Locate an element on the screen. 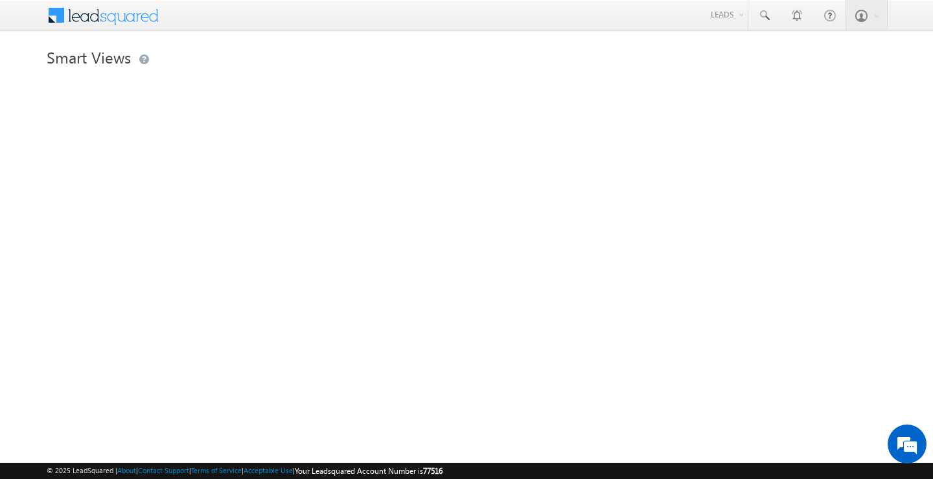  span: Your Leadsquared Account Number is is located at coordinates (369, 470).